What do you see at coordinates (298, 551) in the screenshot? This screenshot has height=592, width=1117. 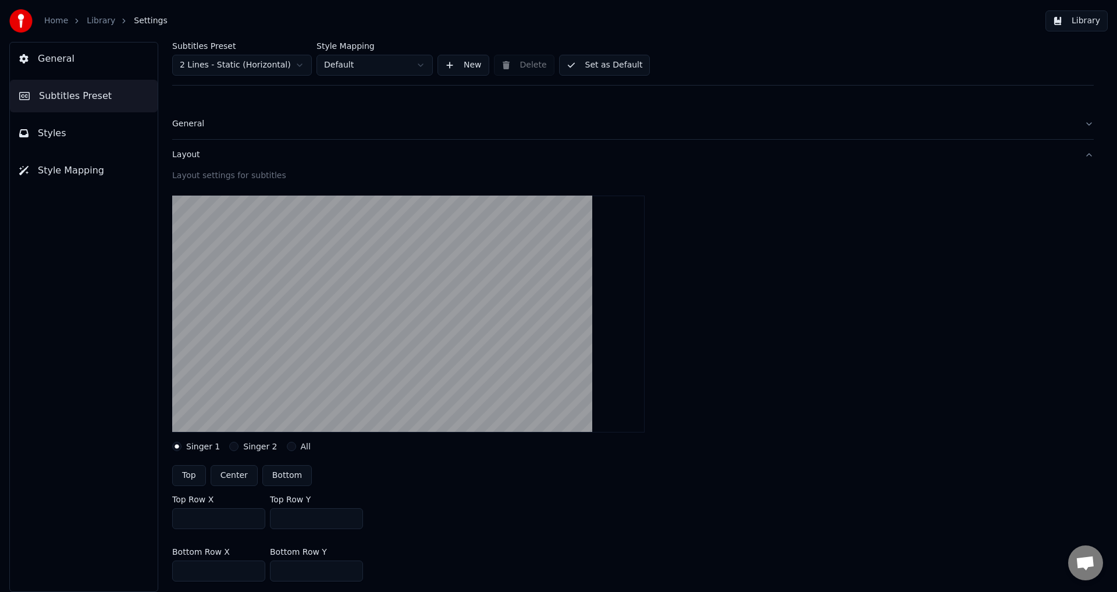 I see `label: Bottom Row Y` at bounding box center [298, 551].